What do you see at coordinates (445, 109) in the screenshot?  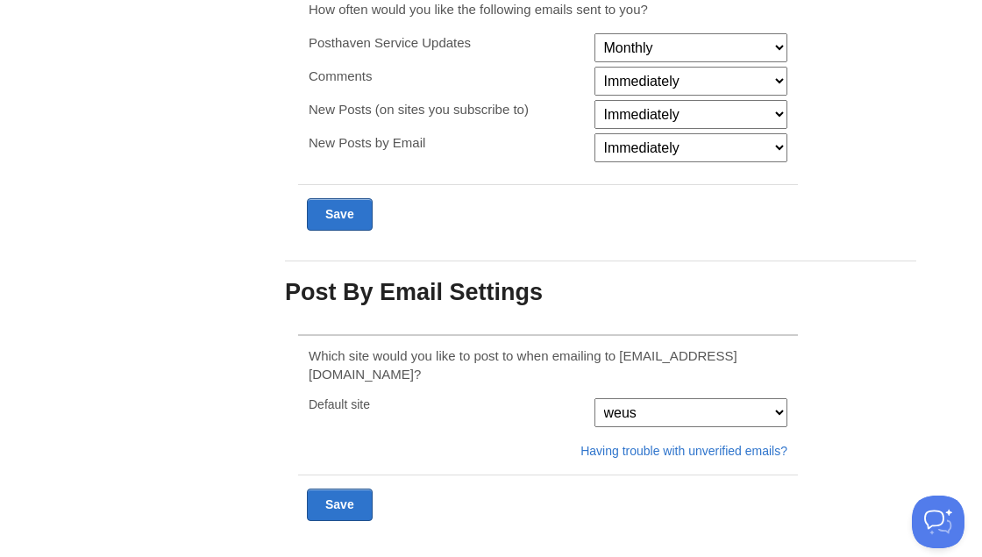 I see `p: New Posts (on sites you subscribe to)` at bounding box center [445, 109].